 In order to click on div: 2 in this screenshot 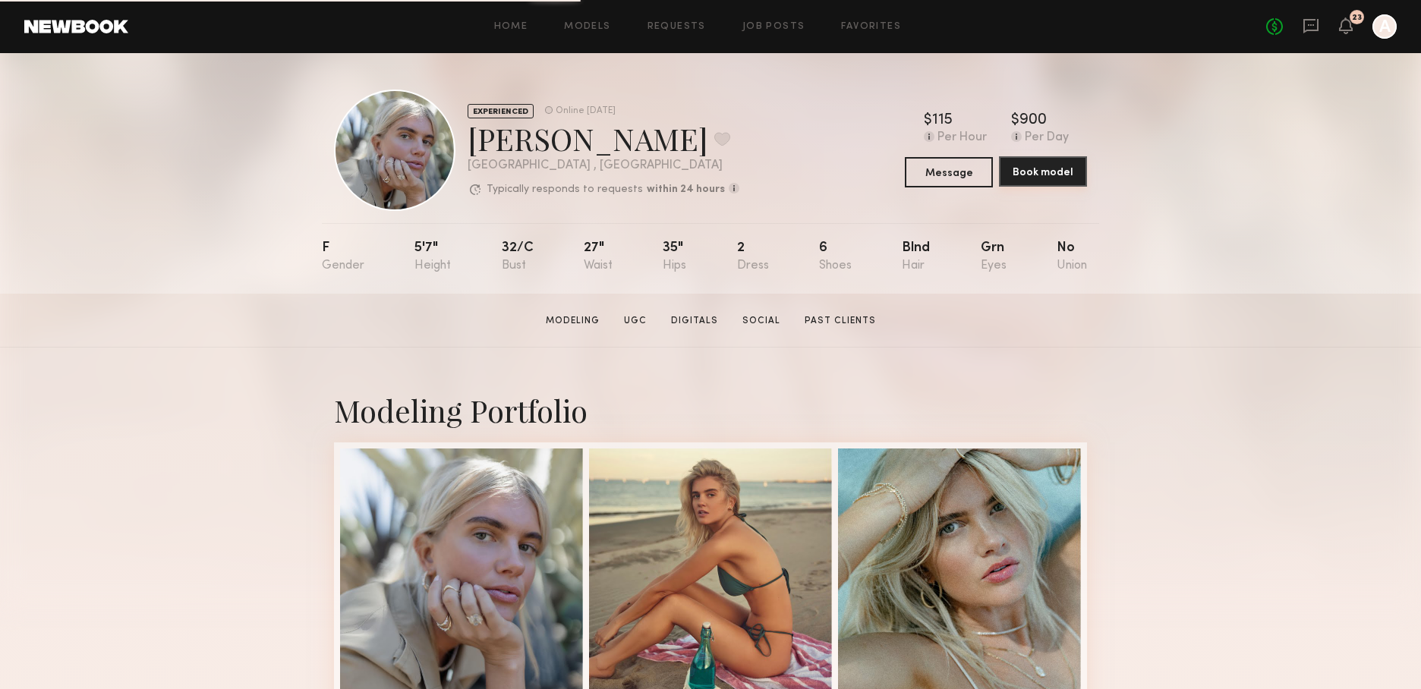, I will do `click(753, 257)`.